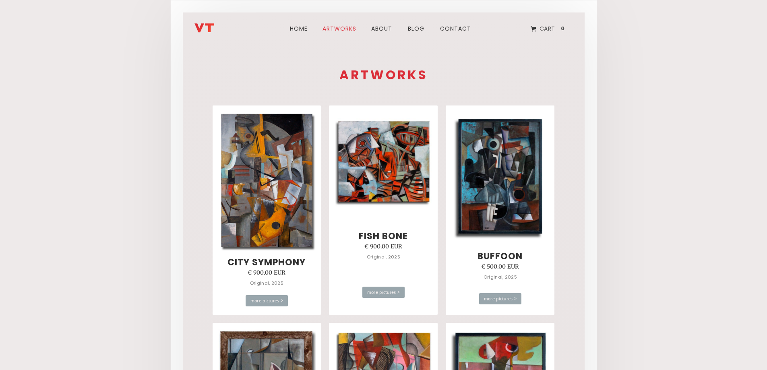 This screenshot has height=370, width=767. Describe the element at coordinates (383, 75) in the screenshot. I see `h1: ARTworks` at that location.